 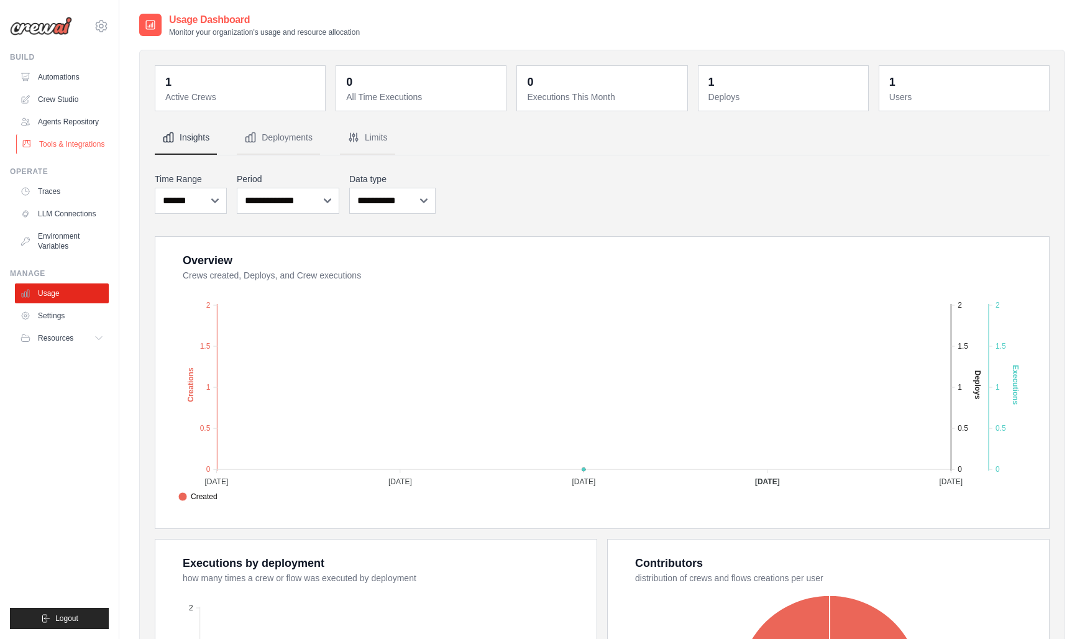 I want to click on label: Data type, so click(x=392, y=179).